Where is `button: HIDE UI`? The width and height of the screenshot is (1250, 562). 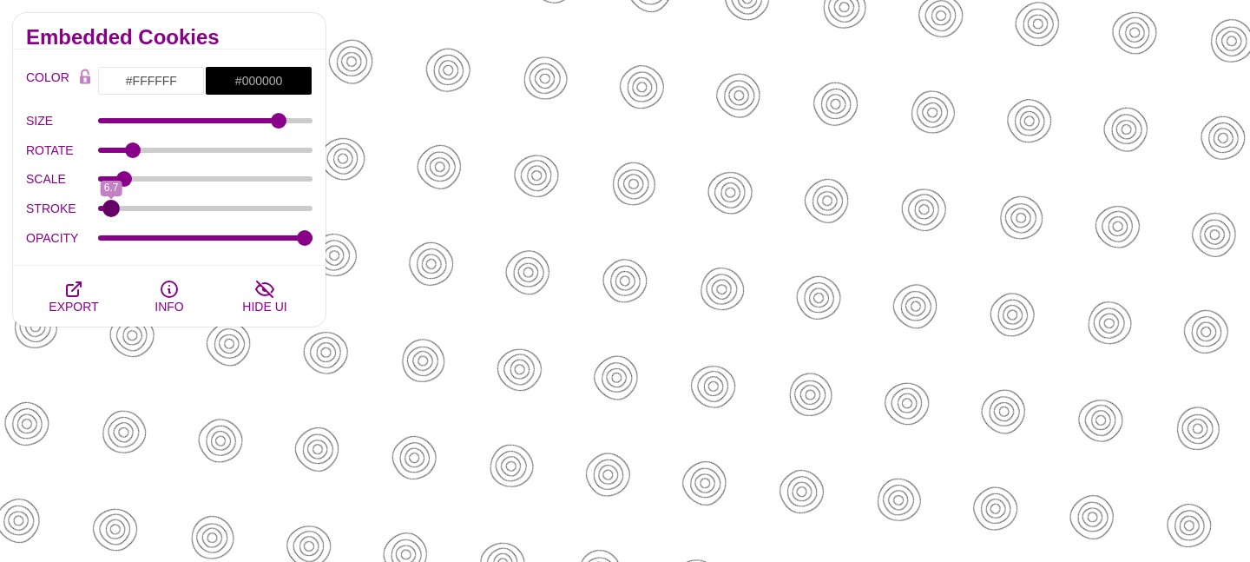
button: HIDE UI is located at coordinates (265, 296).